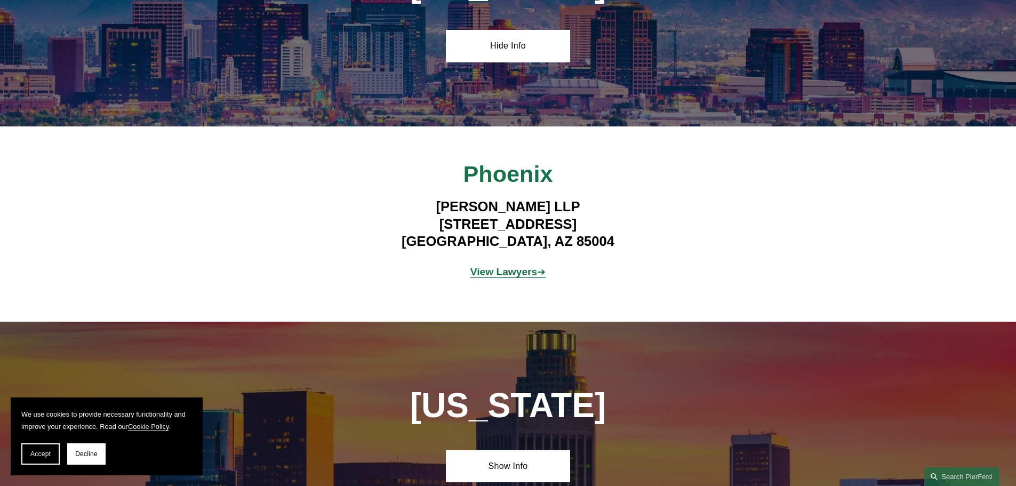 This screenshot has height=486, width=1016. Describe the element at coordinates (508, 466) in the screenshot. I see `a: Show Info` at that location.